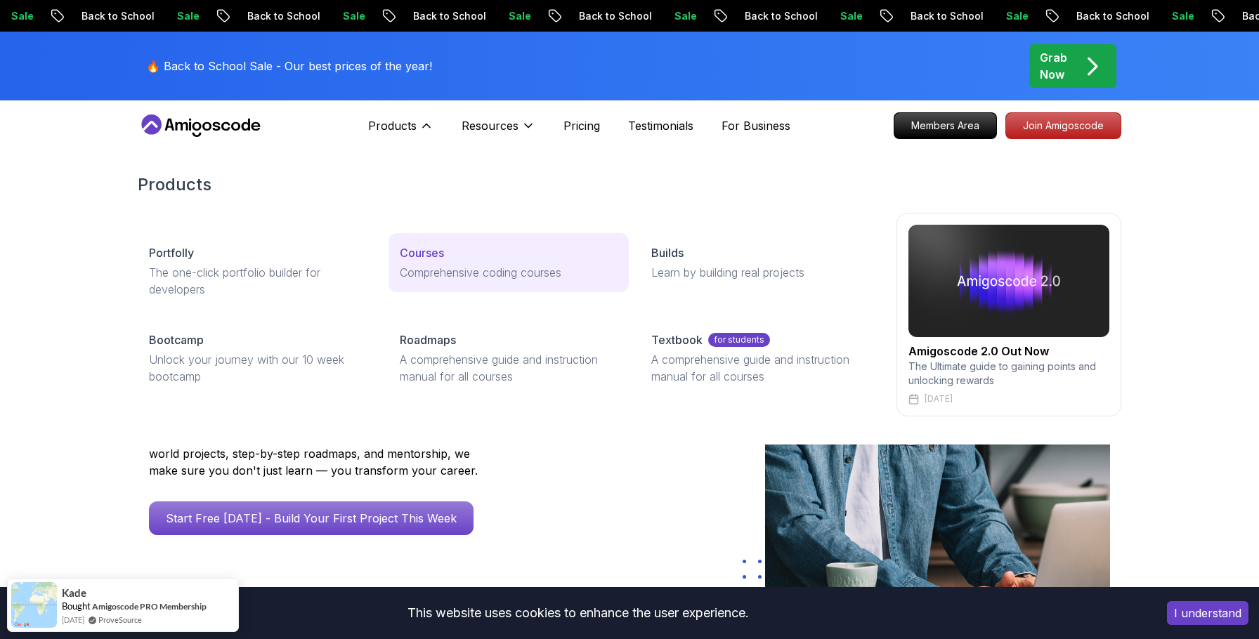 This screenshot has width=1259, height=639. What do you see at coordinates (76, 606) in the screenshot?
I see `span: Bought` at bounding box center [76, 606].